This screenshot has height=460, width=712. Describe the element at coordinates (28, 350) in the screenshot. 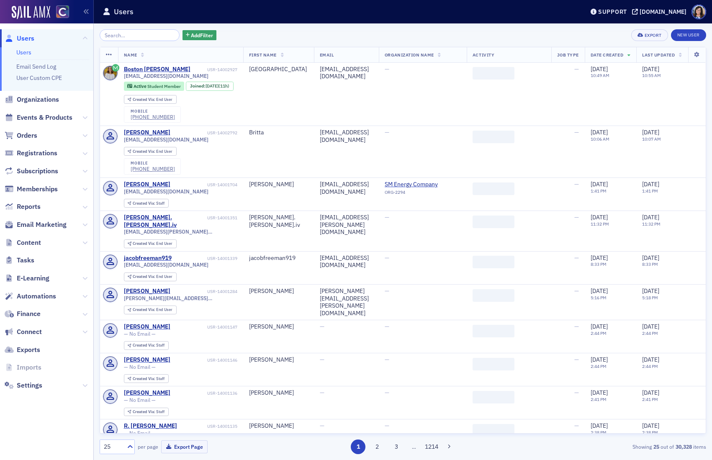

I see `span: Exports` at that location.